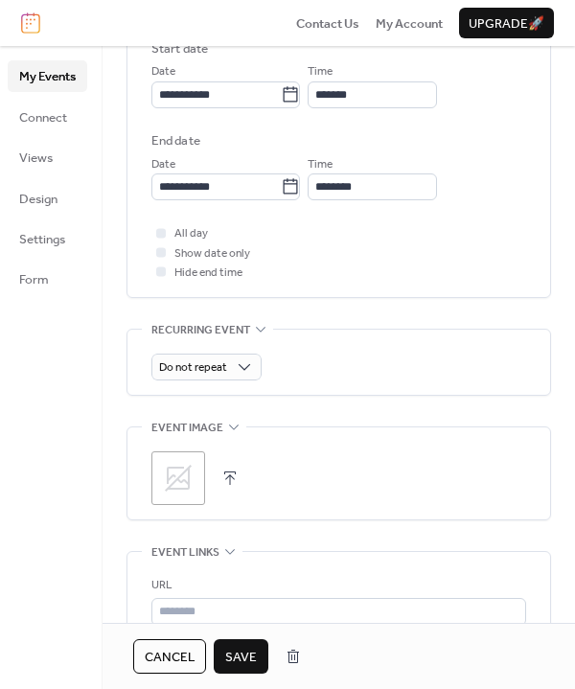  Describe the element at coordinates (47, 157) in the screenshot. I see `a: Views` at that location.